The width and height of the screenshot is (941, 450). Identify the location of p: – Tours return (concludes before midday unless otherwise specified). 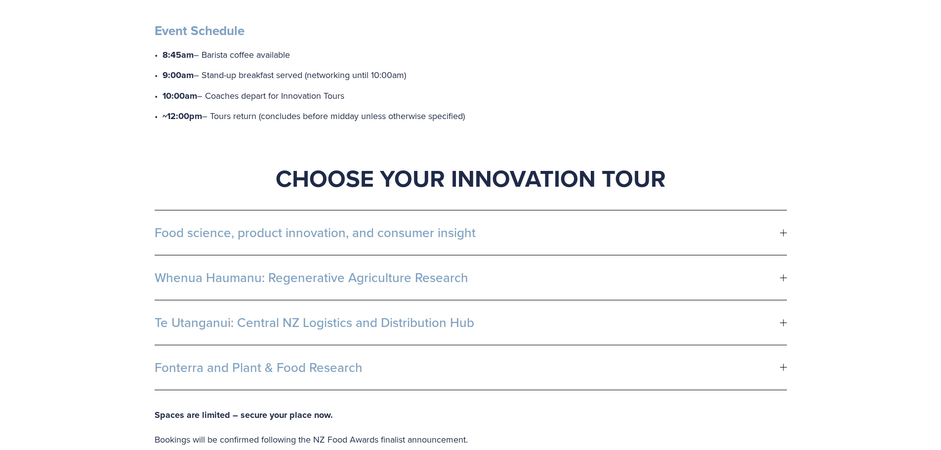
(475, 116).